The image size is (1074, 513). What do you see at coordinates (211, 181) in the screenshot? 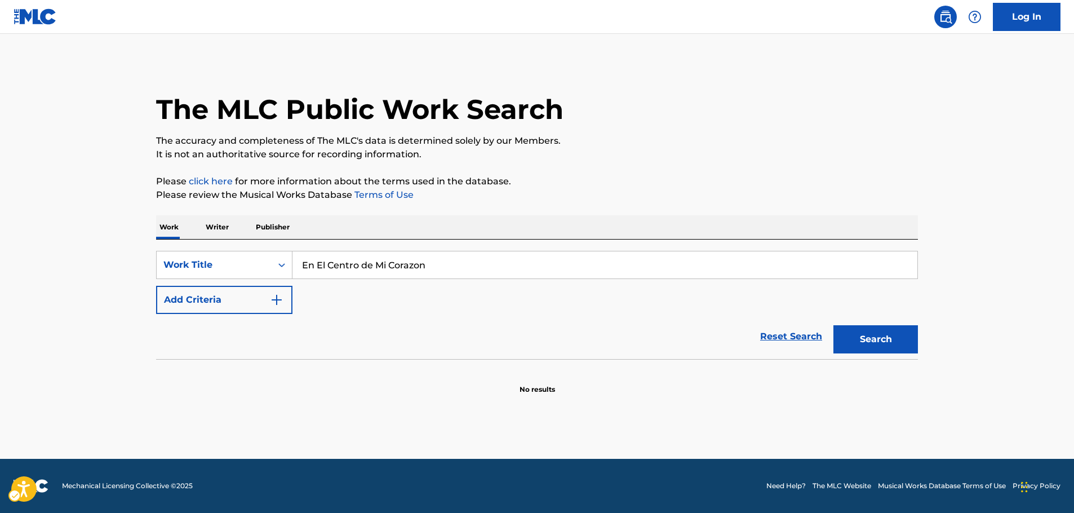
I see `a: click here` at bounding box center [211, 181].